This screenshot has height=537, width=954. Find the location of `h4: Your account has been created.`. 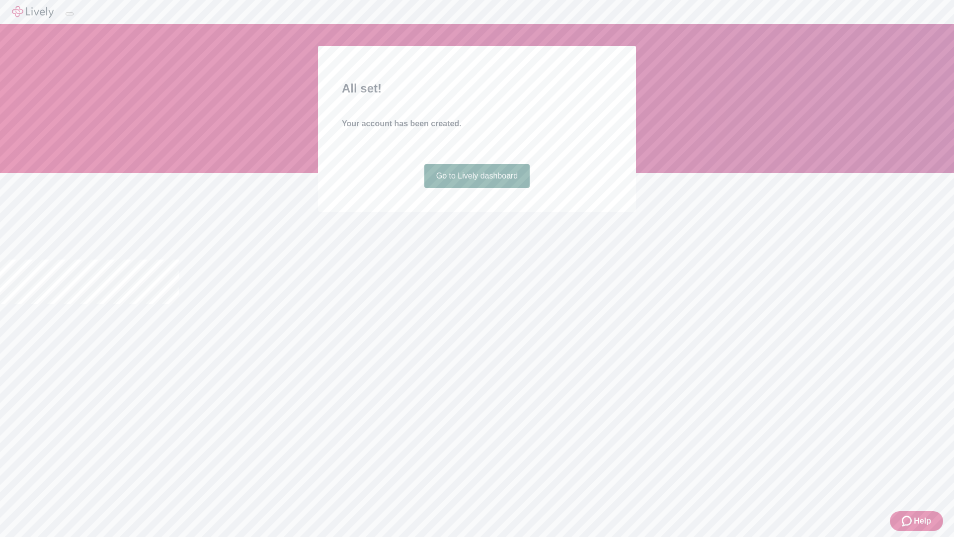

h4: Your account has been created. is located at coordinates (477, 124).